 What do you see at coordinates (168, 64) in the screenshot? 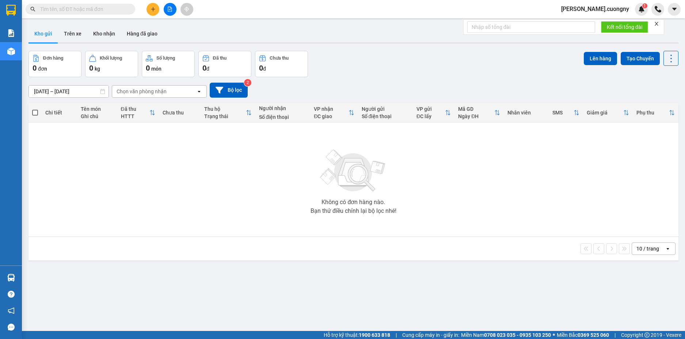
I see `button: Số lượng0món` at bounding box center [168, 64].